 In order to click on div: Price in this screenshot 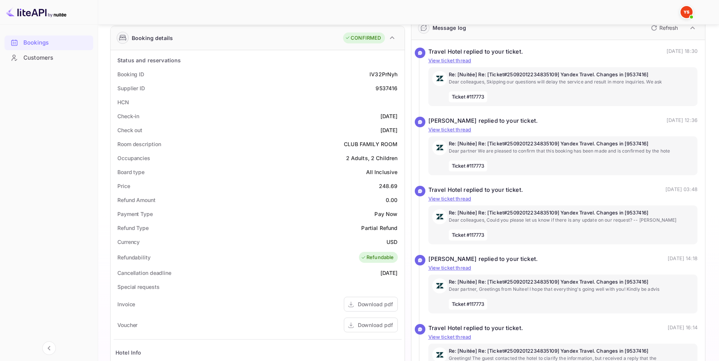, I will do `click(124, 186)`.